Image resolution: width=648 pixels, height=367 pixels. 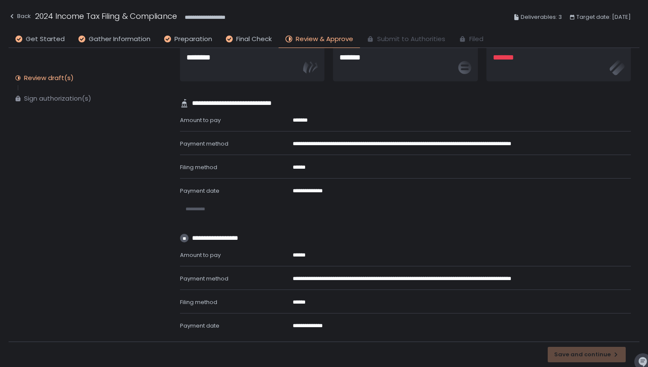 What do you see at coordinates (193, 39) in the screenshot?
I see `span: Preparation` at bounding box center [193, 39].